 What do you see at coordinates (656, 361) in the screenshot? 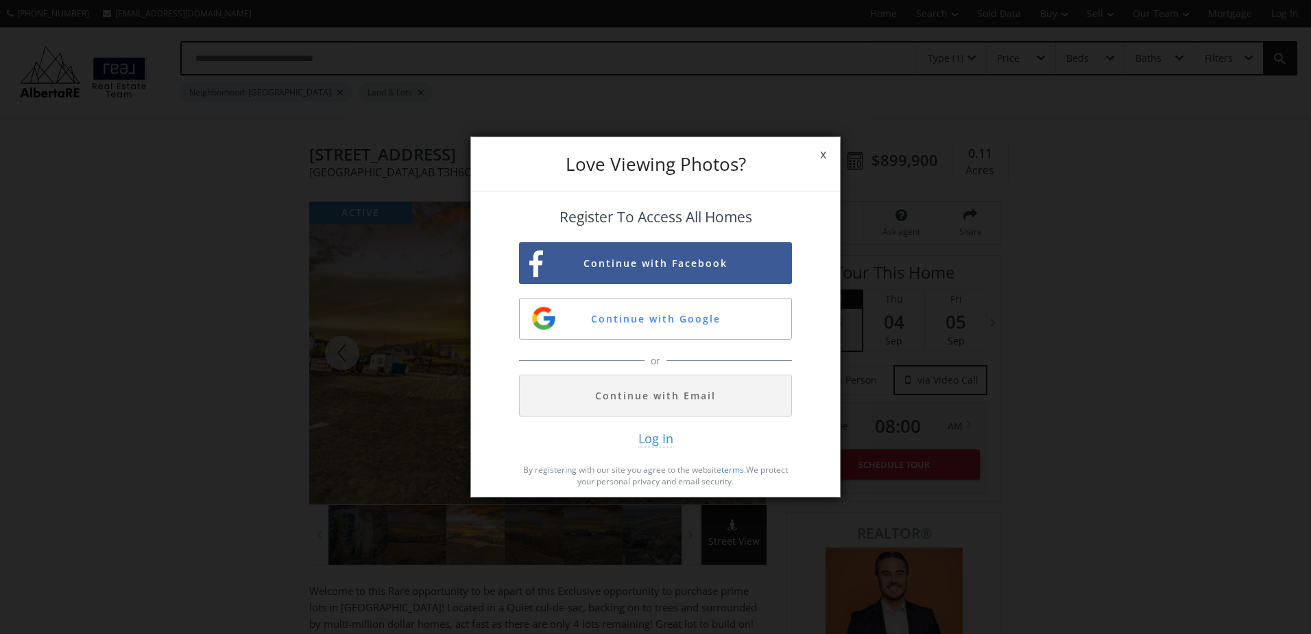
I see `span: or` at bounding box center [656, 361].